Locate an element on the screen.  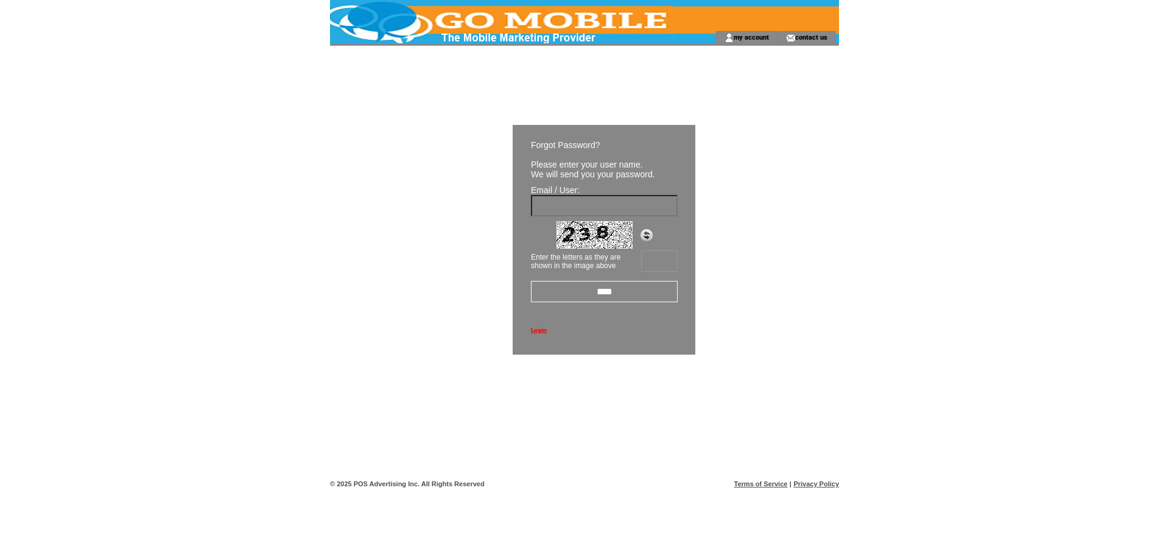
span: Email / User: is located at coordinates (555, 190).